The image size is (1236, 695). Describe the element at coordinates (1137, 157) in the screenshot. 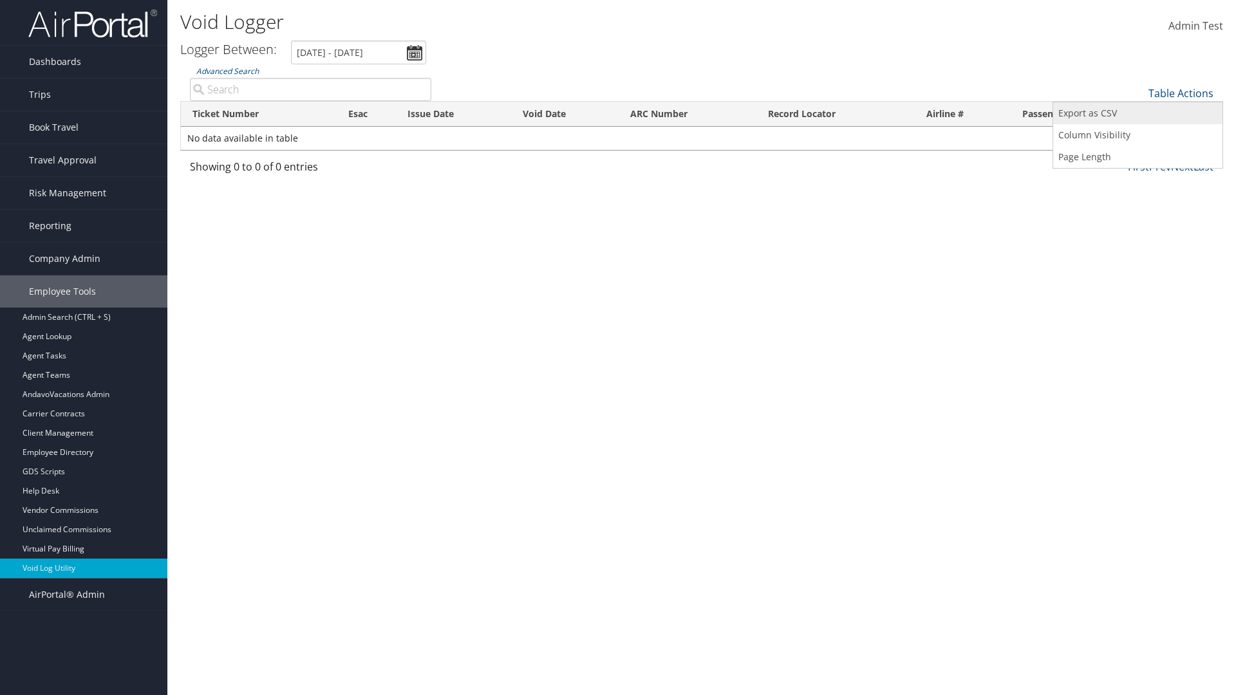

I see `a: Page Length` at that location.